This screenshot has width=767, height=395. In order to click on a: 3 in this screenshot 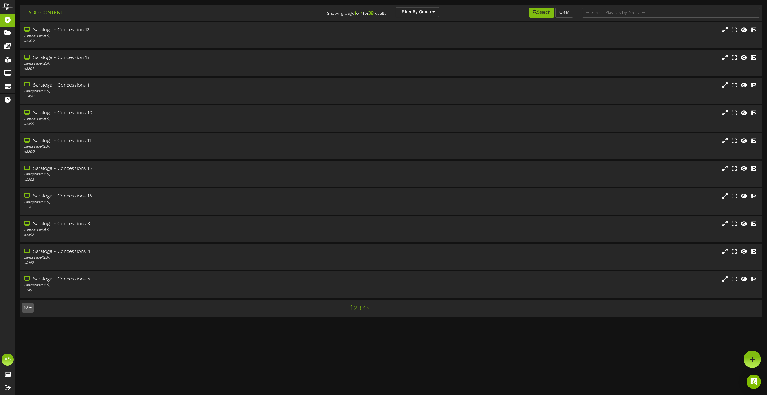, I will do `click(360, 308)`.